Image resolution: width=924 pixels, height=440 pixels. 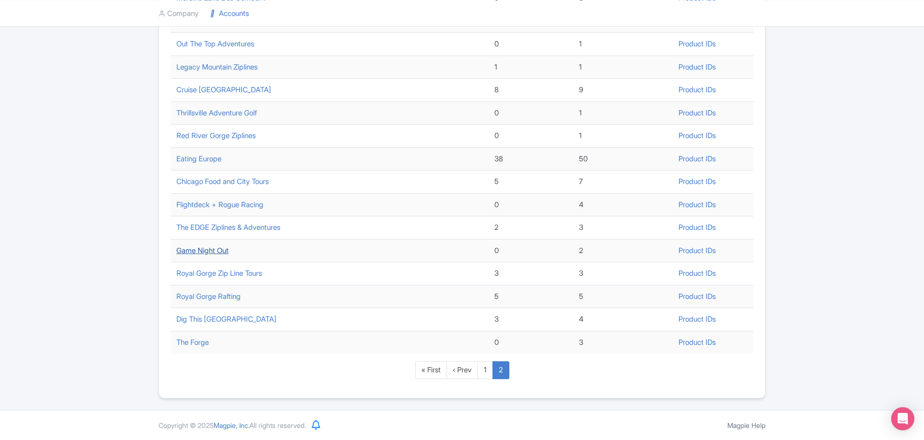 I want to click on a: Flightdeck + Rogue Racing, so click(x=220, y=204).